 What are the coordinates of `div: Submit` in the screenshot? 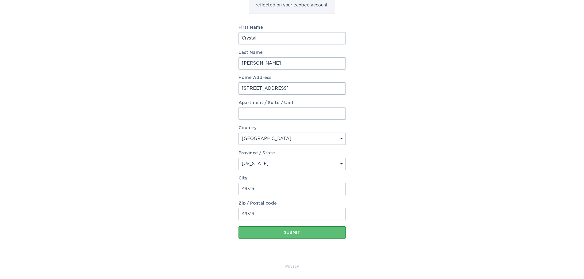 It's located at (292, 233).